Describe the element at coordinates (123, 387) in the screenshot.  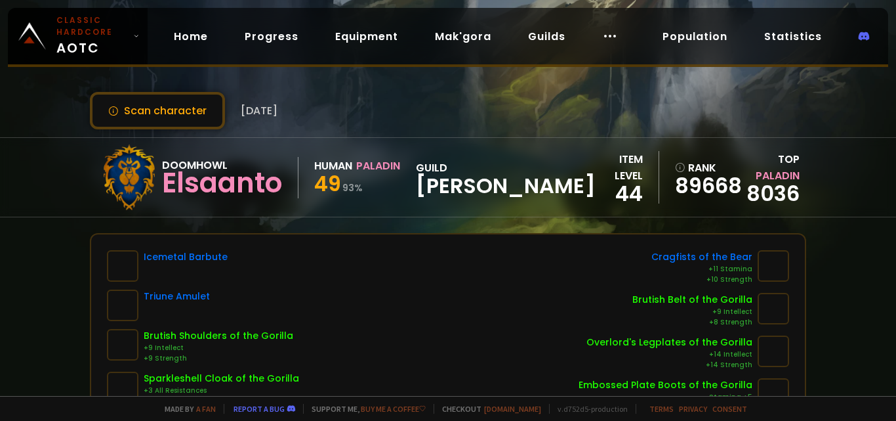
I see `img: item-15579` at that location.